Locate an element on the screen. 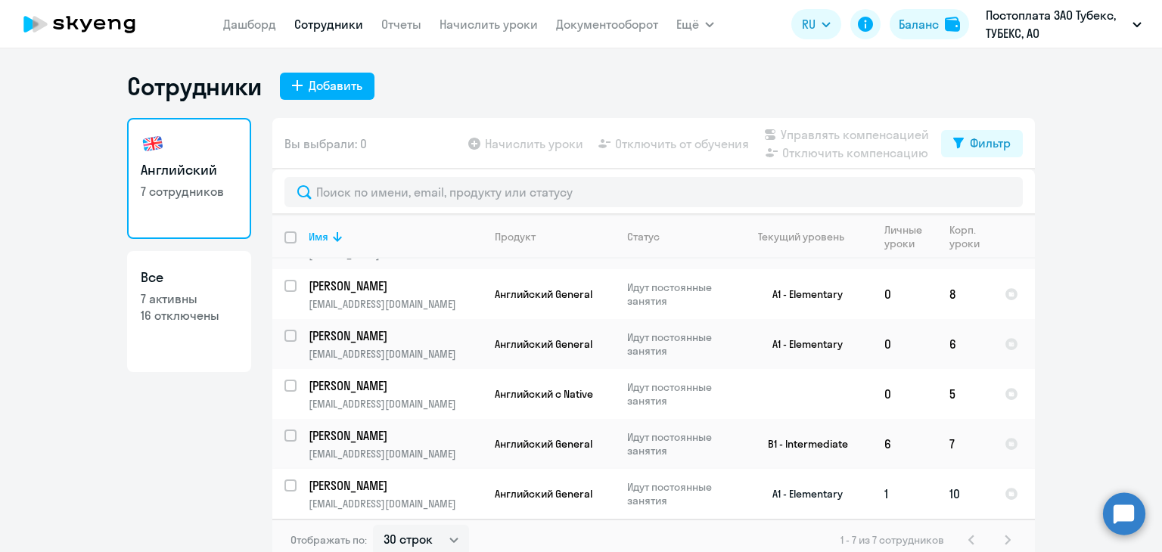 This screenshot has height=552, width=1162. button: Фильтр is located at coordinates (982, 144).